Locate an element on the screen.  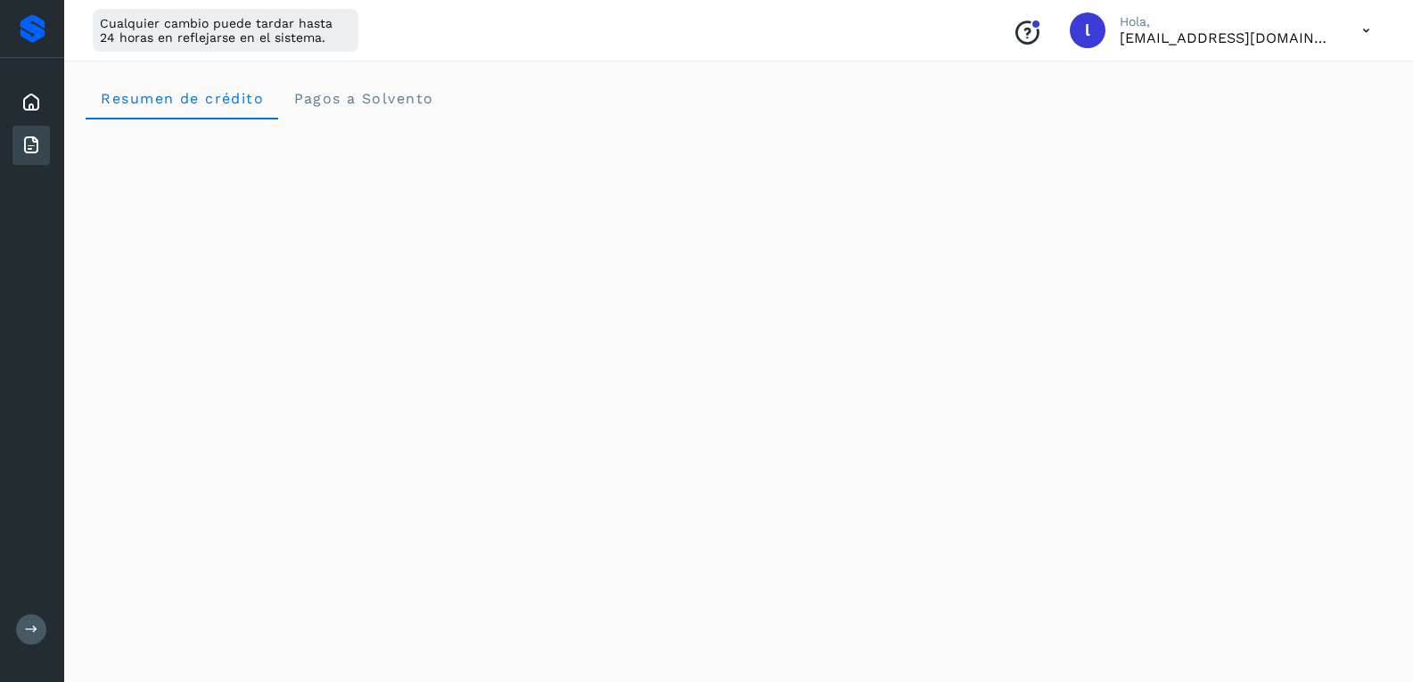
span: Resumen de crédito is located at coordinates (182, 98).